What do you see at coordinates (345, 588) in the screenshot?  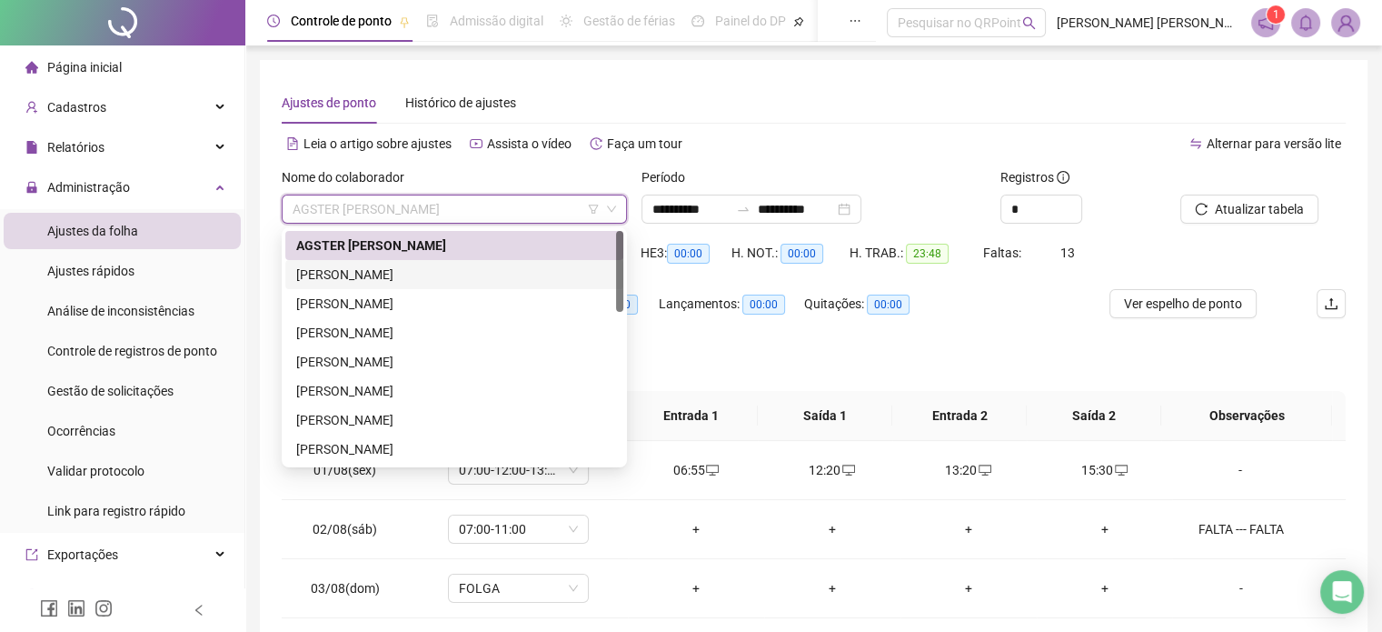 I see `span: 03/08(dom)` at bounding box center [345, 588].